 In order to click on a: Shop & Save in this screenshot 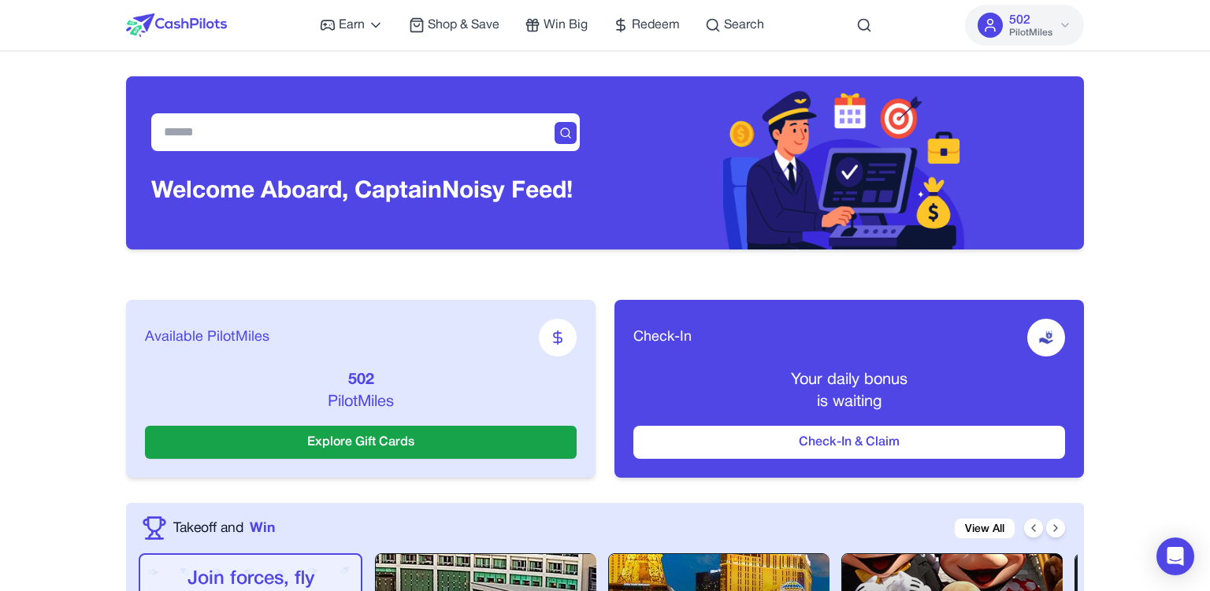, I will do `click(454, 25)`.